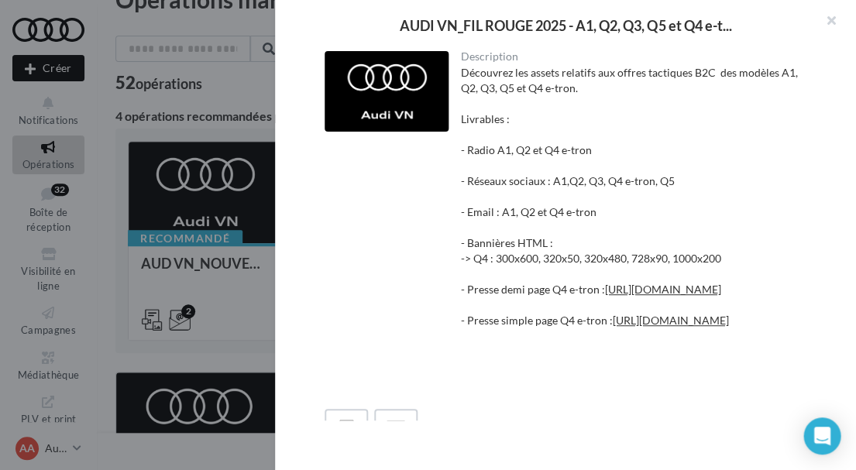 The image size is (856, 470). I want to click on div: Découvrez les assets relatifs aux offres tactiques B2C des modèles A1, Q2, Q3, Q5 et Q4 e-tron. L..., so click(633, 228).